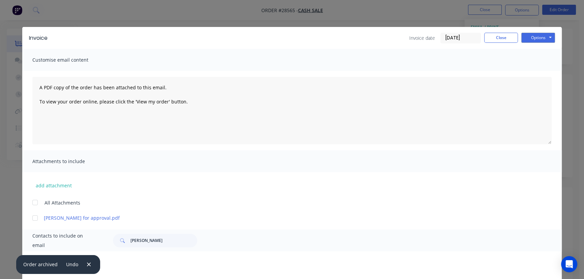  What do you see at coordinates (62, 203) in the screenshot?
I see `span: All Attachments` at bounding box center [62, 203].